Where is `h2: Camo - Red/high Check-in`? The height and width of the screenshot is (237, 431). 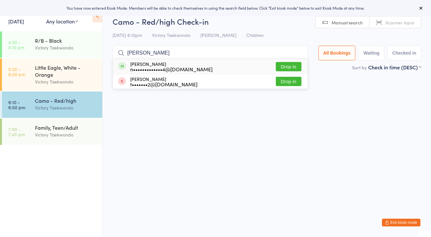
h2: Camo - Red/high Check-in is located at coordinates (267, 21).